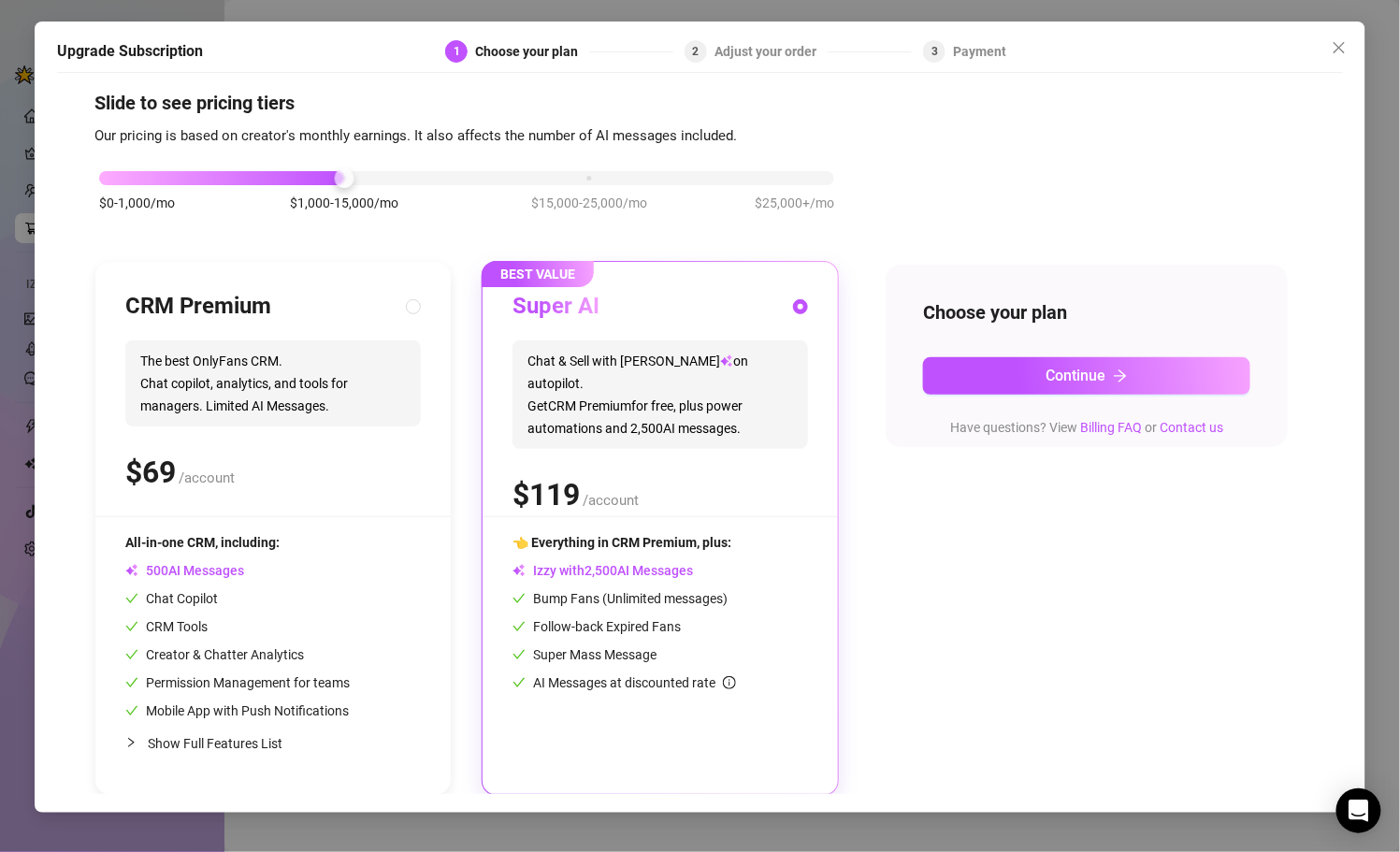  Describe the element at coordinates (236, 711) in the screenshot. I see `span: Mobile App with Push Notifications` at that location.